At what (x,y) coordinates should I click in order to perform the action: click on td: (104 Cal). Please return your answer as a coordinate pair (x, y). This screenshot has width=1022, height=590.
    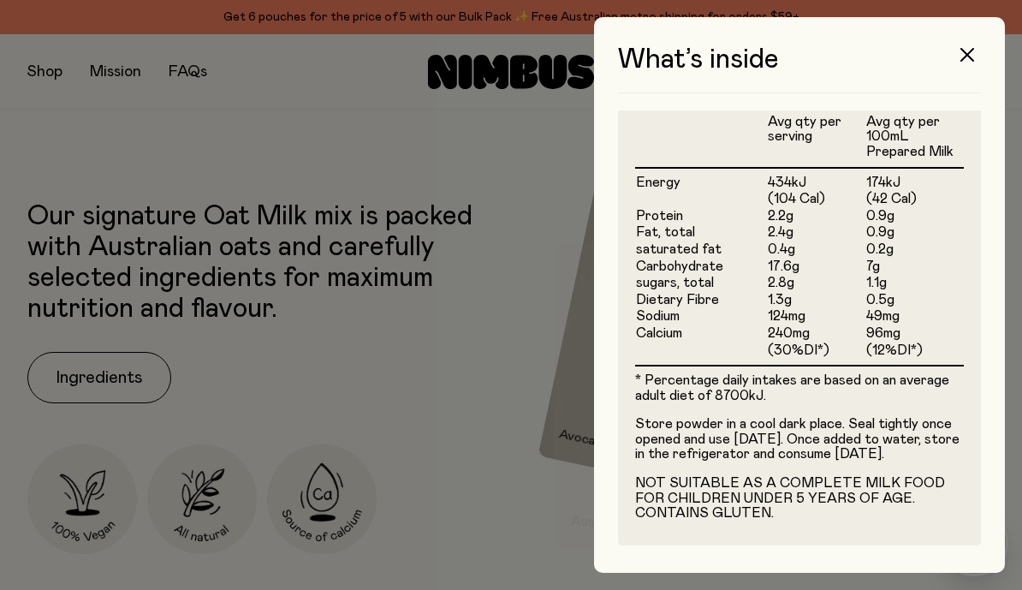
    Looking at the image, I should click on (816, 200).